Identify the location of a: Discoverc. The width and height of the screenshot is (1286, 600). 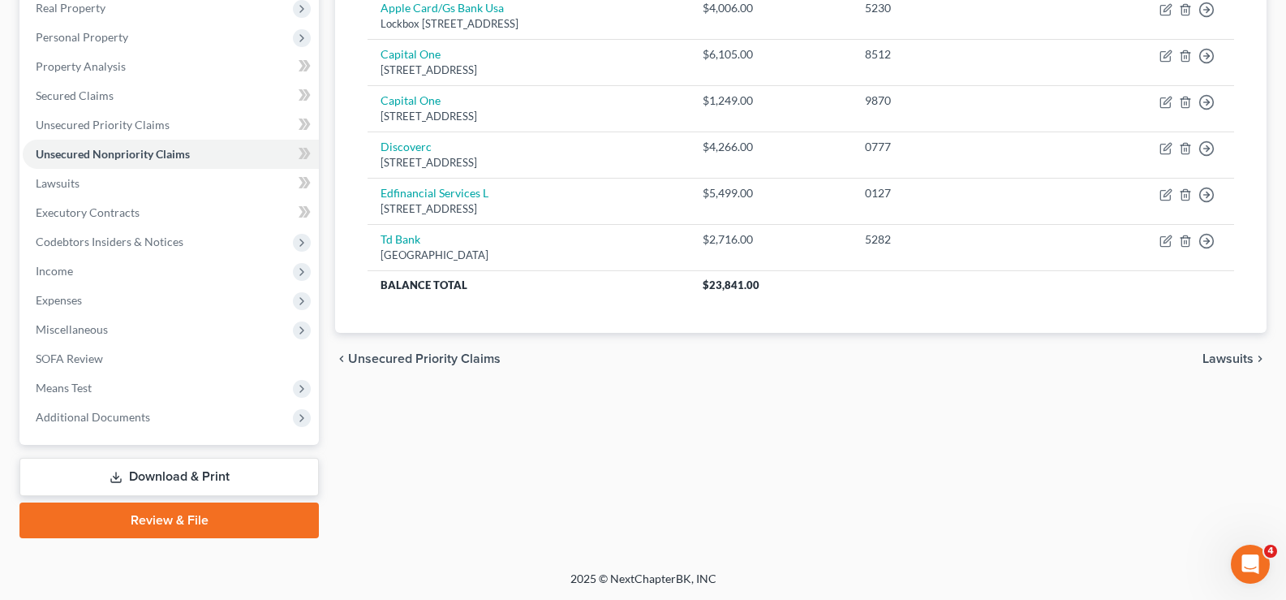
(406, 146).